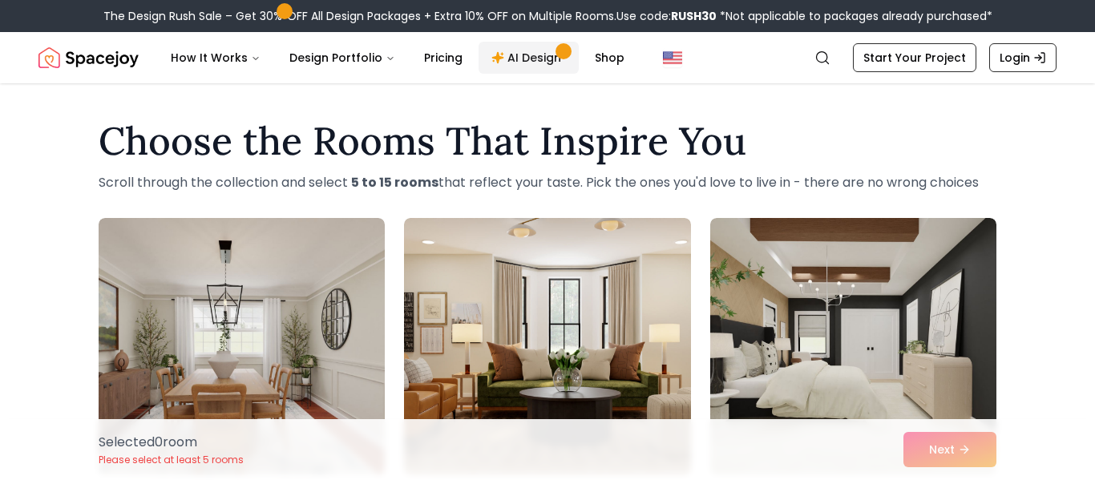  Describe the element at coordinates (854, 16) in the screenshot. I see `span: *Not applicable to packages already purchased*` at that location.